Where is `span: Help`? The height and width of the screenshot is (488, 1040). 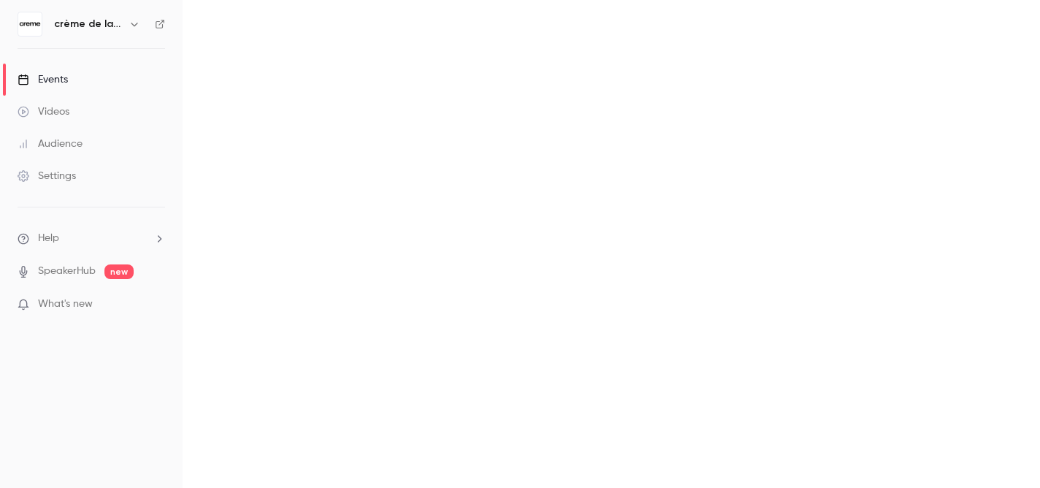 span: Help is located at coordinates (48, 238).